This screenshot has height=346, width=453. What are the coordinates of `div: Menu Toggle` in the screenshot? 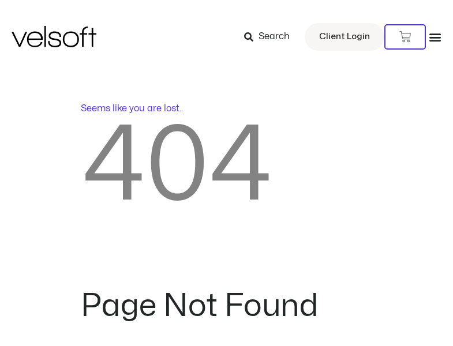 It's located at (435, 37).